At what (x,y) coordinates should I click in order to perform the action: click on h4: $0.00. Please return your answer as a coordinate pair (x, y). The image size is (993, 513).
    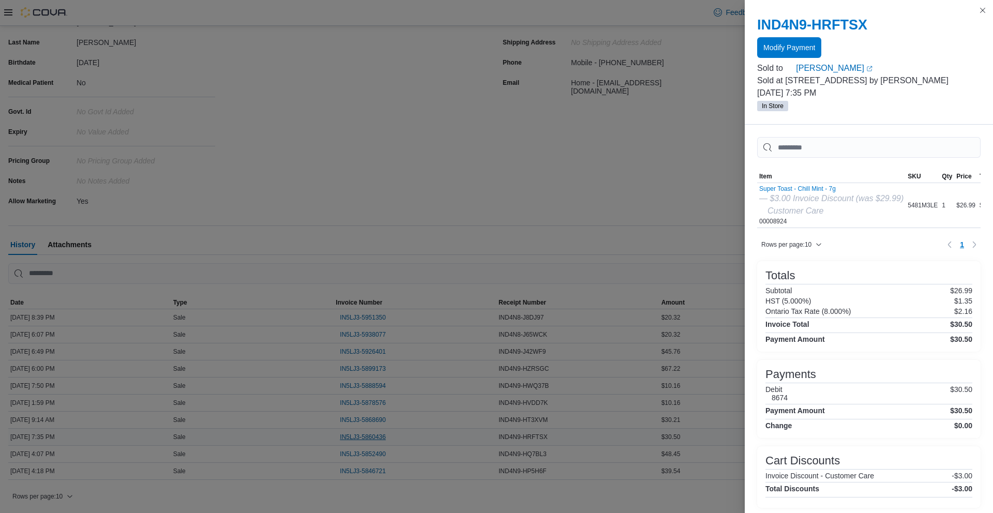
    Looking at the image, I should click on (963, 426).